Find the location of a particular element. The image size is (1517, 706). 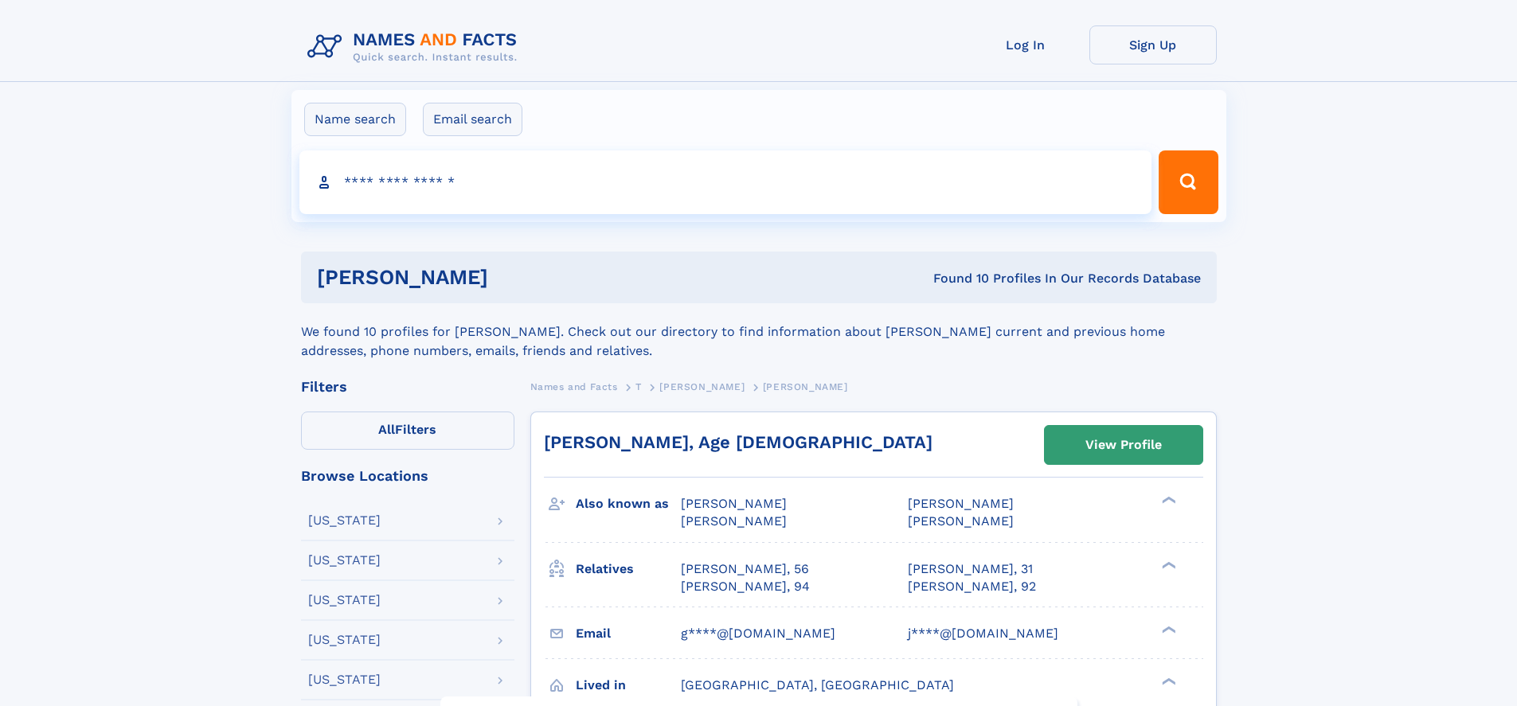

img: Logo Names and Facts is located at coordinates (416, 47).